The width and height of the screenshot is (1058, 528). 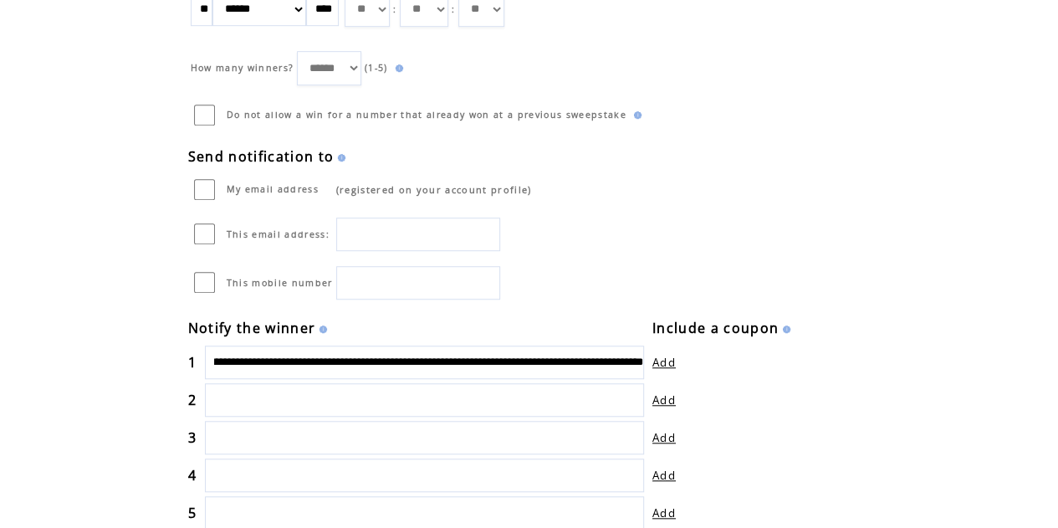 I want to click on span: 5, so click(x=192, y=513).